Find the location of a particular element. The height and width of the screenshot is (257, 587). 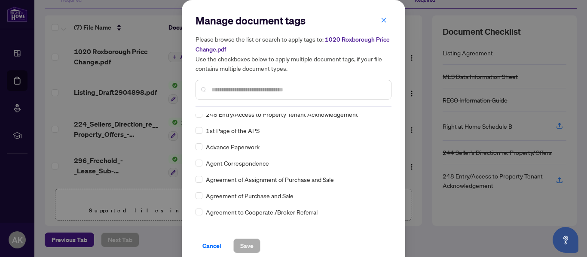

h5: Please browse the list or search to apply tags to: Use the checkboxes below to apply multiple doc... is located at coordinates (293, 54).